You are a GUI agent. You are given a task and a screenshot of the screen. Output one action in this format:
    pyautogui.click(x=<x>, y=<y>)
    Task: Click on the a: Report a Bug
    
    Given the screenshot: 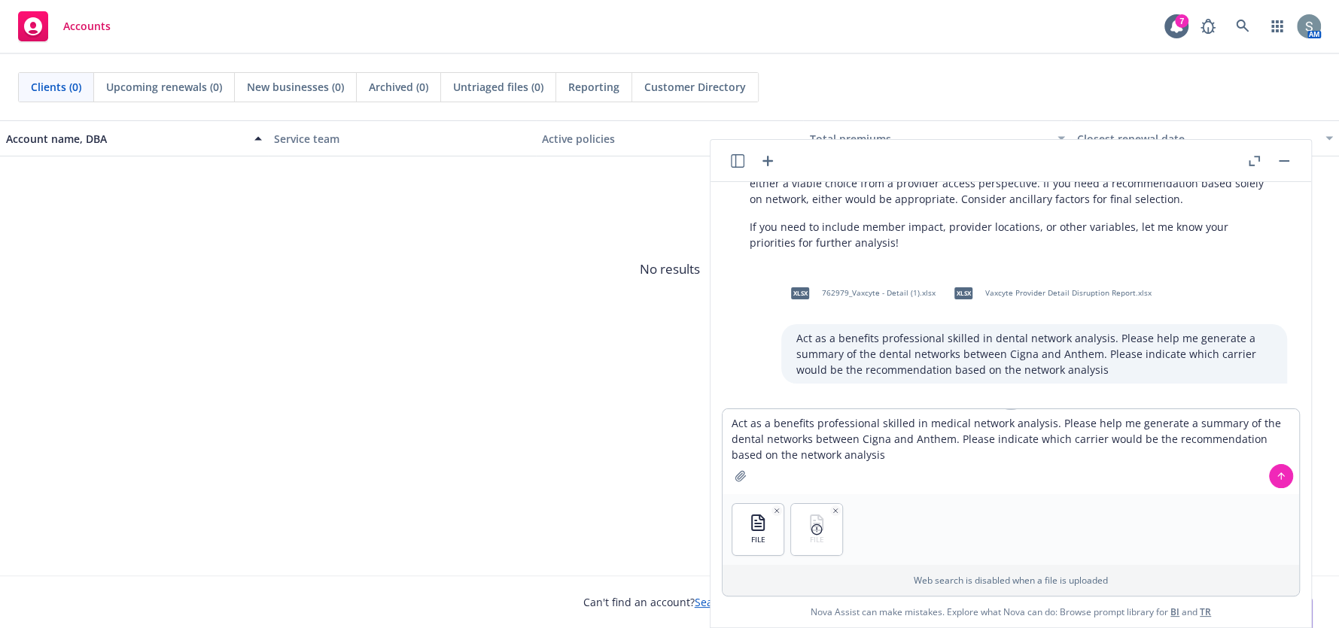 What is the action you would take?
    pyautogui.click(x=1208, y=26)
    